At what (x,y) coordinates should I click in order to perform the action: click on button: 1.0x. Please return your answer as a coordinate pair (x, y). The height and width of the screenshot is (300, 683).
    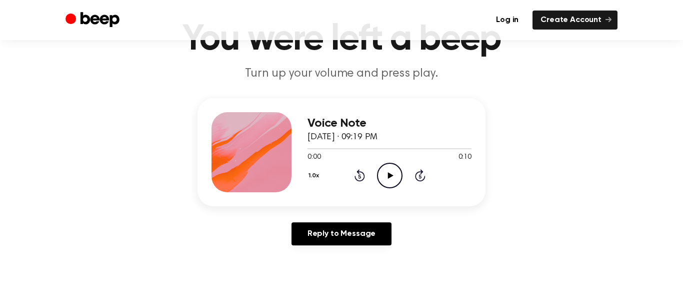
    Looking at the image, I should click on (315, 176).